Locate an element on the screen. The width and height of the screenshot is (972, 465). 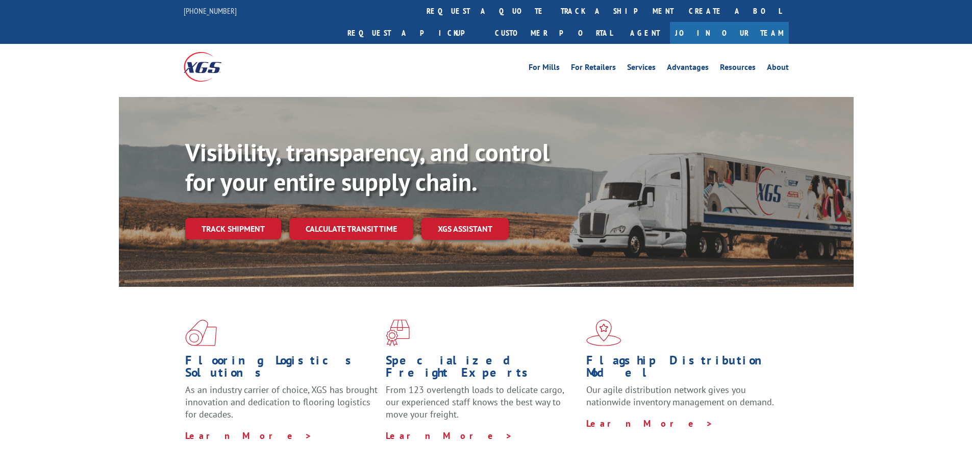
p: From 123 overlength loads to delicate cargo, our experienced staff knows the best way to move you... is located at coordinates (482, 406).